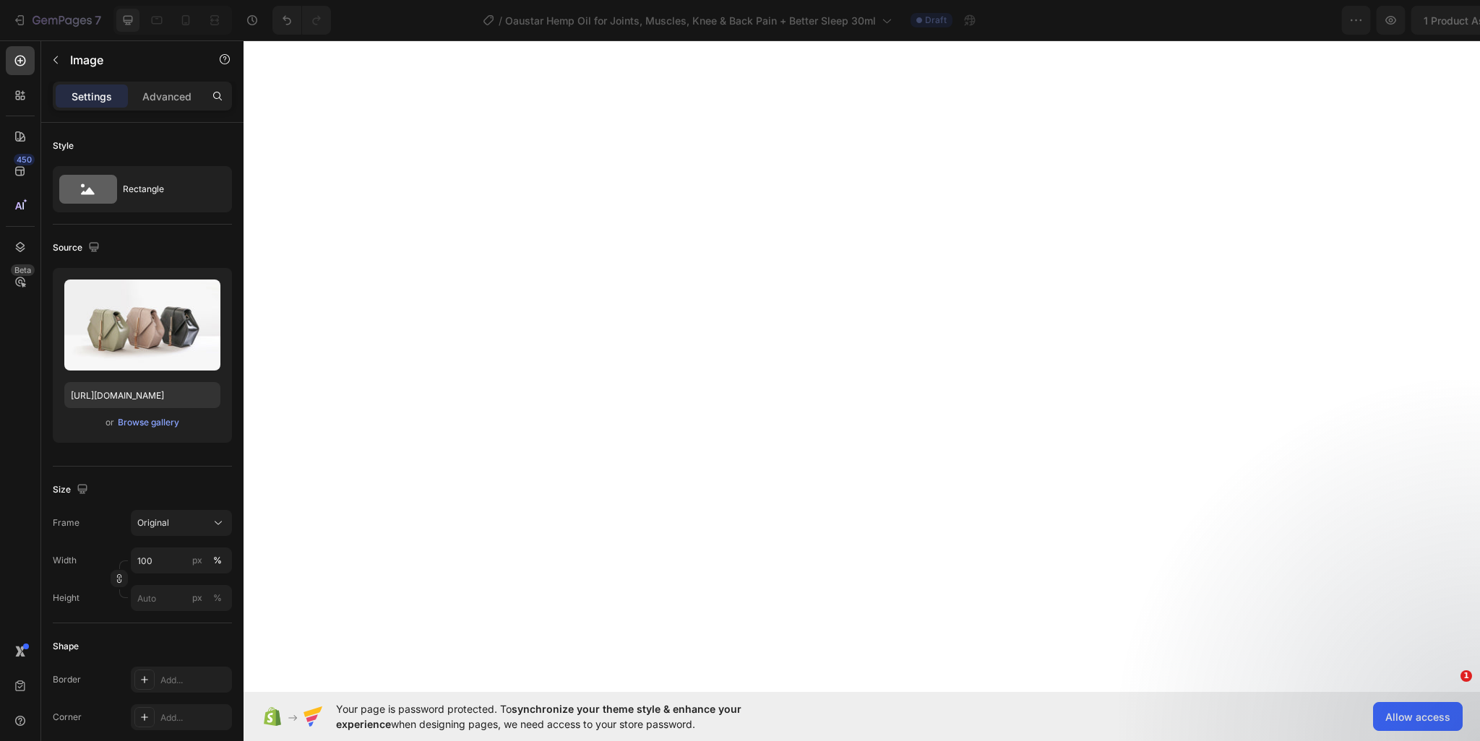 The image size is (1480, 741). I want to click on input: https://example.com/image.jpg, so click(142, 395).